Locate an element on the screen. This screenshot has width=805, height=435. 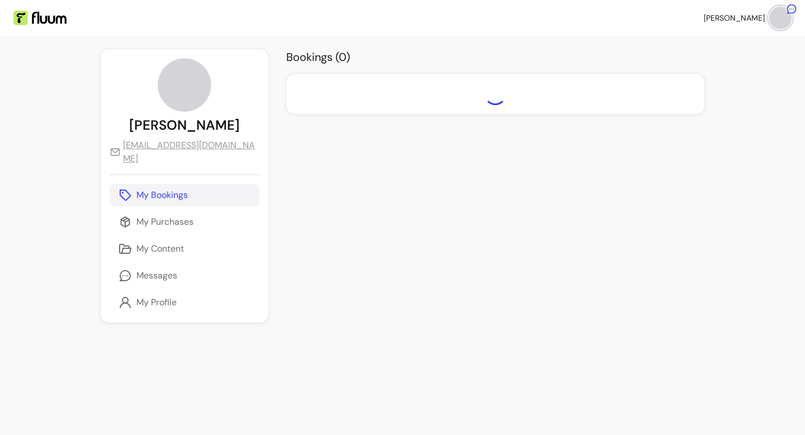
p: My Profile is located at coordinates (157, 303).